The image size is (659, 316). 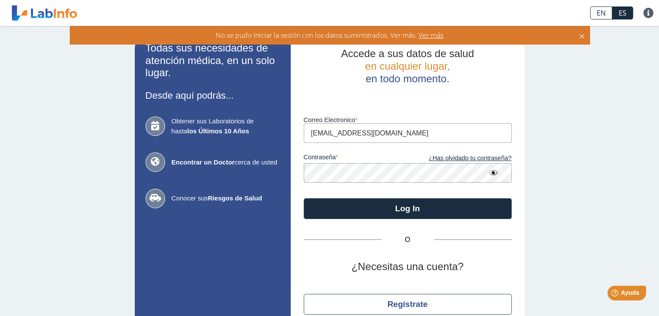 What do you see at coordinates (356, 158) in the screenshot?
I see `label: contraseña` at bounding box center [356, 158].